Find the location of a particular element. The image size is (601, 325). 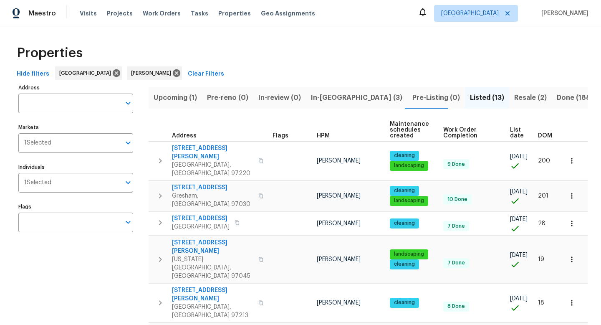

span: Upcoming (1) is located at coordinates (175, 98).